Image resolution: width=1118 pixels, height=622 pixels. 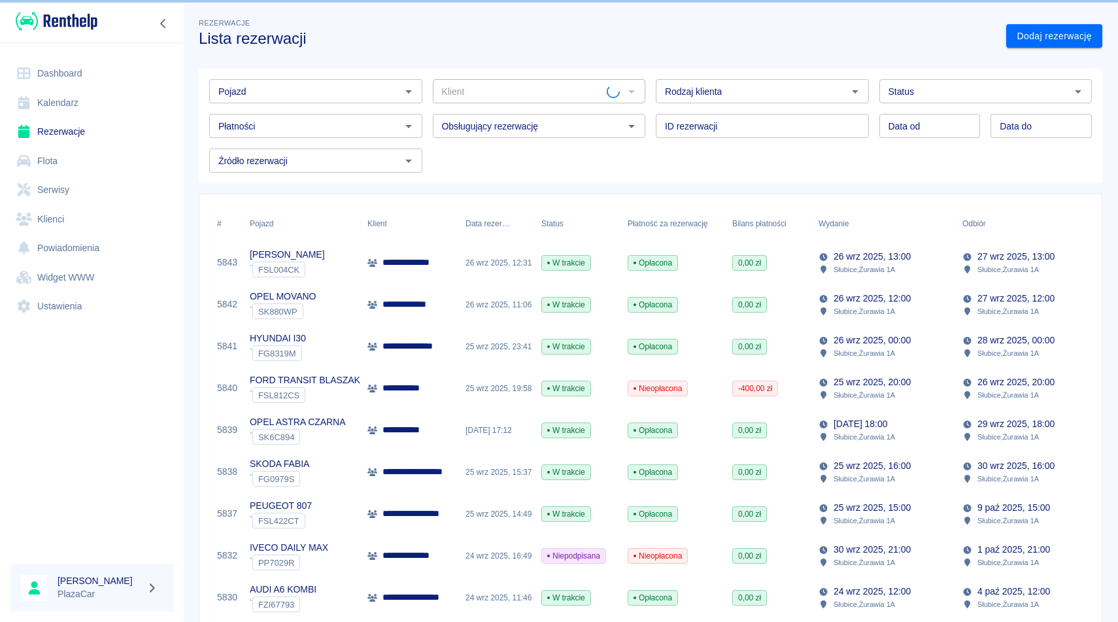 I want to click on a: 5839, so click(x=227, y=430).